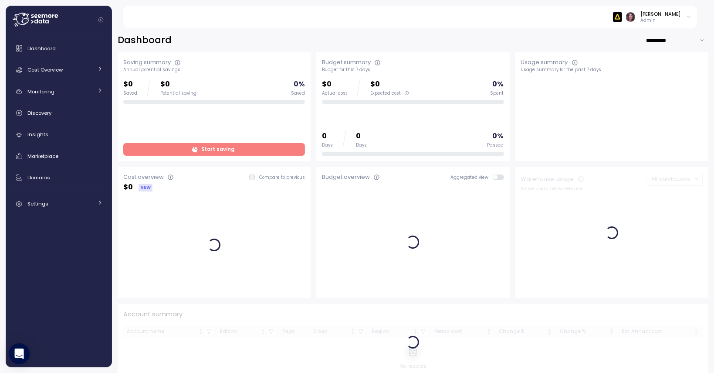 Image resolution: width=714 pixels, height=373 pixels. I want to click on a: Marketplace, so click(59, 156).